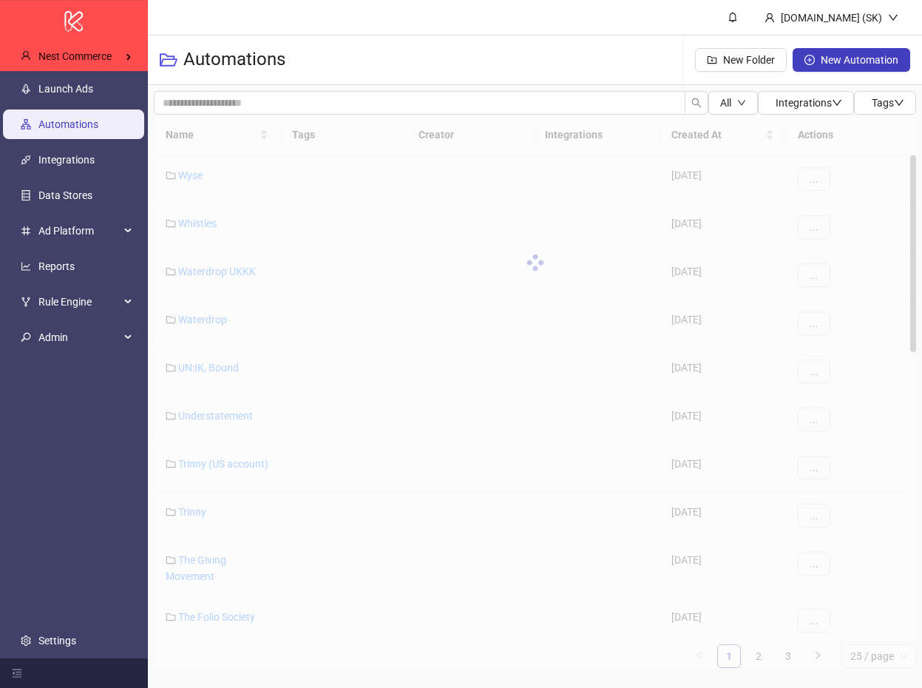 The height and width of the screenshot is (688, 922). What do you see at coordinates (26, 231) in the screenshot?
I see `span: number` at bounding box center [26, 231].